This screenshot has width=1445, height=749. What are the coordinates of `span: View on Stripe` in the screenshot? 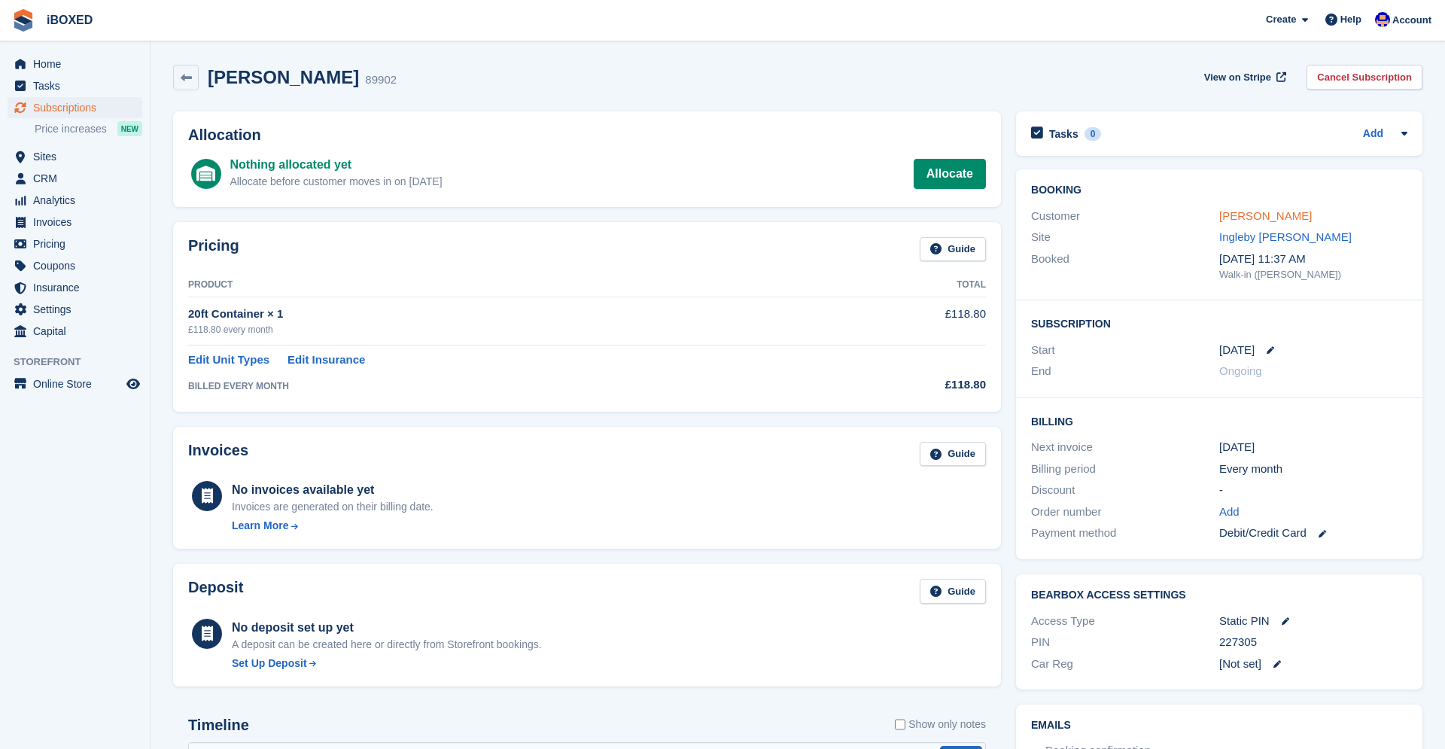 It's located at (1238, 78).